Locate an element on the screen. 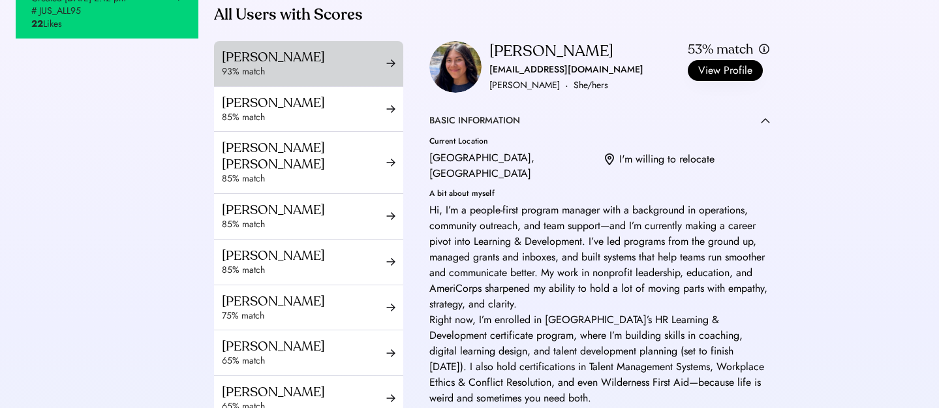  strong: 22 is located at coordinates (37, 23).